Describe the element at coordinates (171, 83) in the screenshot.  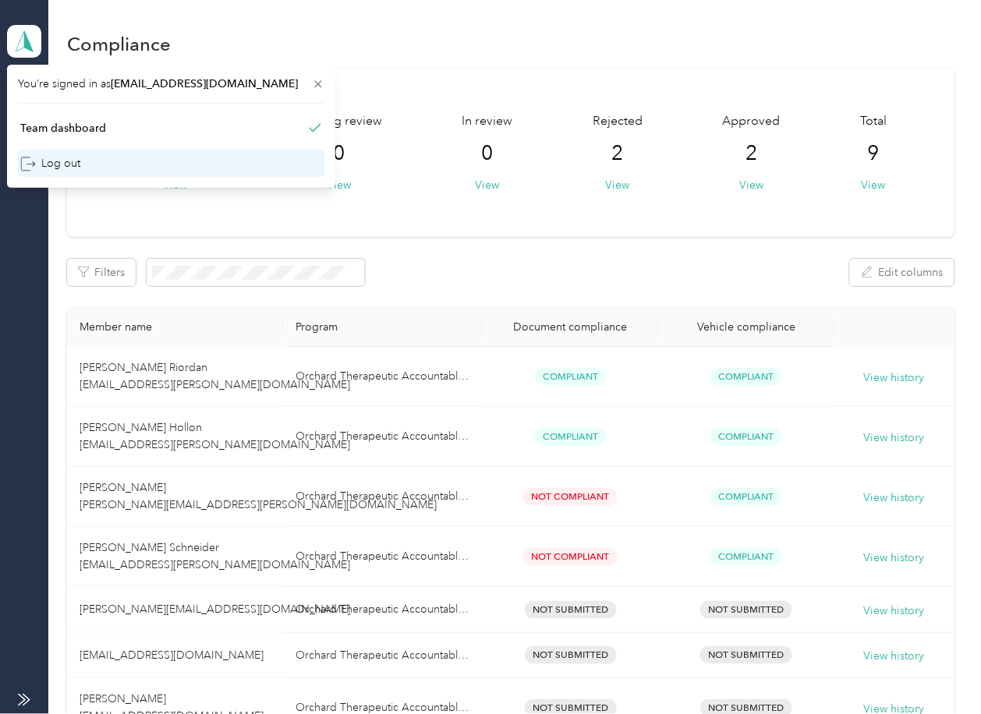
I see `span: You’re signed in as` at that location.